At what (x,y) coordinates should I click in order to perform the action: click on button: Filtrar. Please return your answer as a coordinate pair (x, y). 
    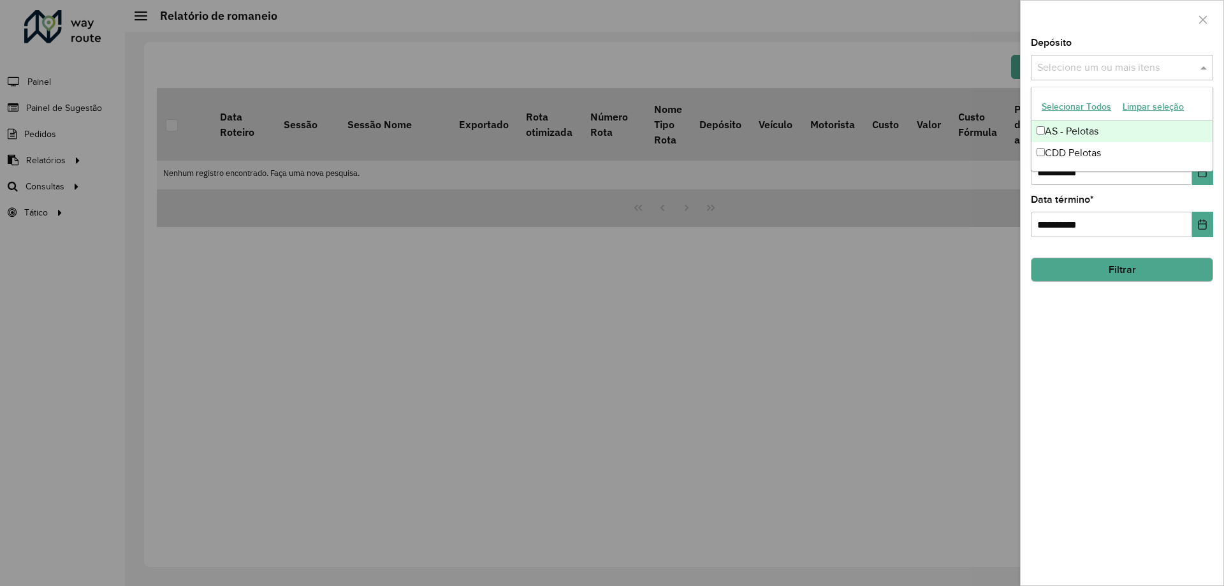
    Looking at the image, I should click on (1122, 270).